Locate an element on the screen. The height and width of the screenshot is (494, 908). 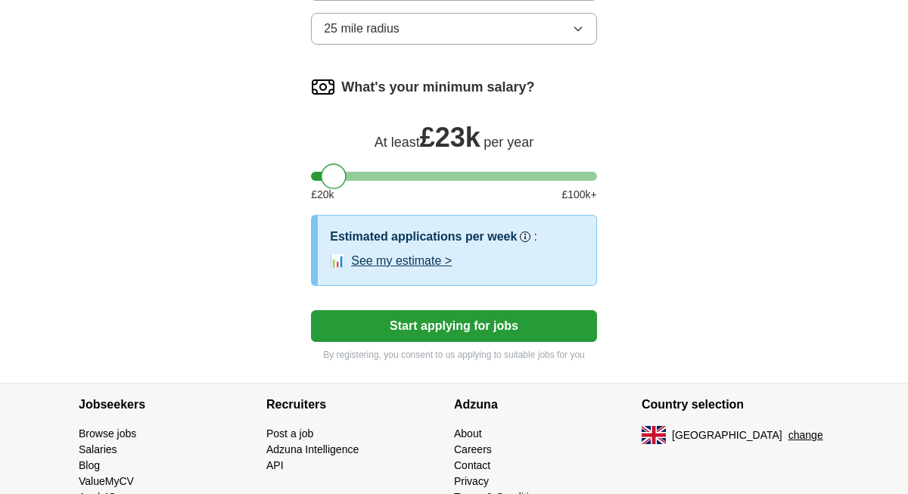
button: Start applying for jobs is located at coordinates (454, 326).